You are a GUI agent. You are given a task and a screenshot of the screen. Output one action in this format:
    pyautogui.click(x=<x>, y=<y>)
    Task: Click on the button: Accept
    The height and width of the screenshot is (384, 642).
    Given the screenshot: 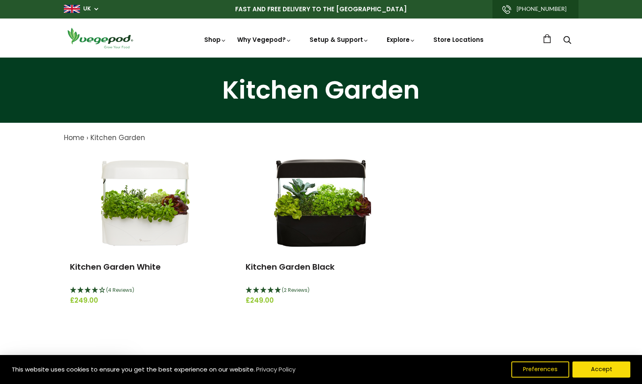 What is the action you would take?
    pyautogui.click(x=601, y=369)
    